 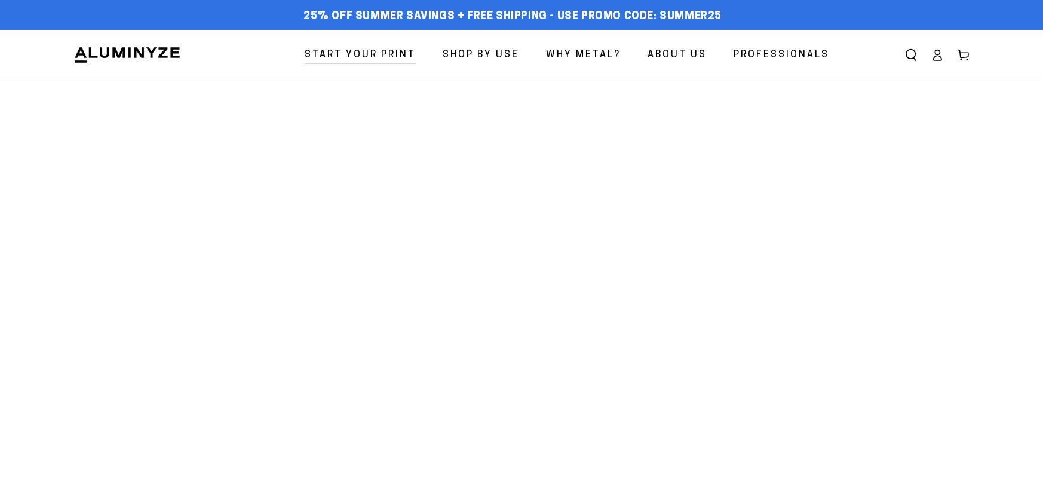 I want to click on a: About Us, so click(x=677, y=55).